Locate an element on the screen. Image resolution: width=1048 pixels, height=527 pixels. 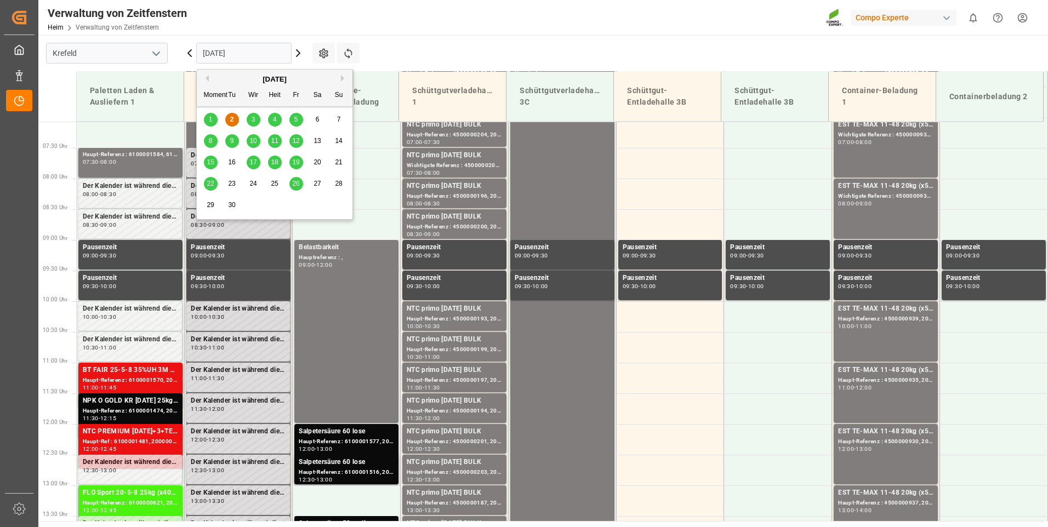
div: Haupt-Referenz : 4500000197, 2000000032 is located at coordinates (454, 380).